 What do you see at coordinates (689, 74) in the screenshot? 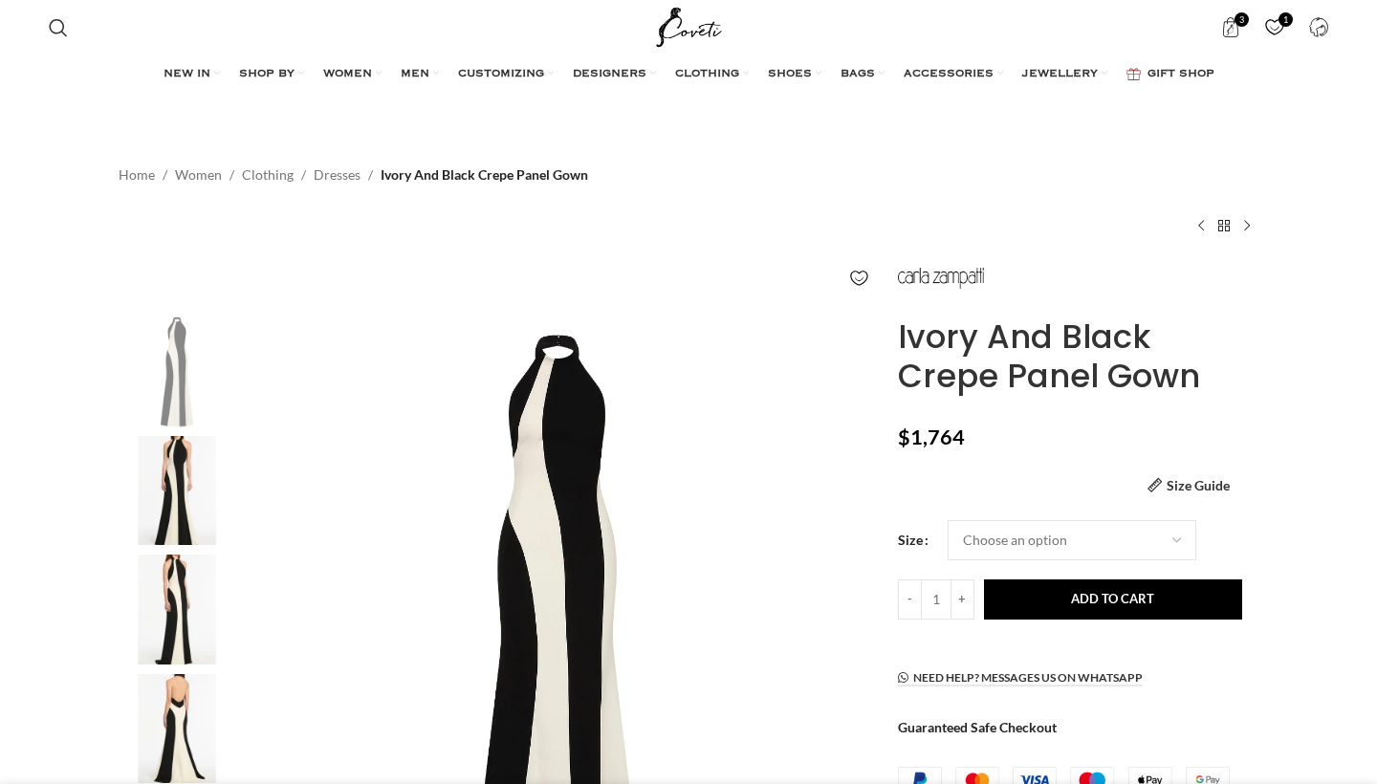
I see `div: Main navigation` at bounding box center [689, 74].